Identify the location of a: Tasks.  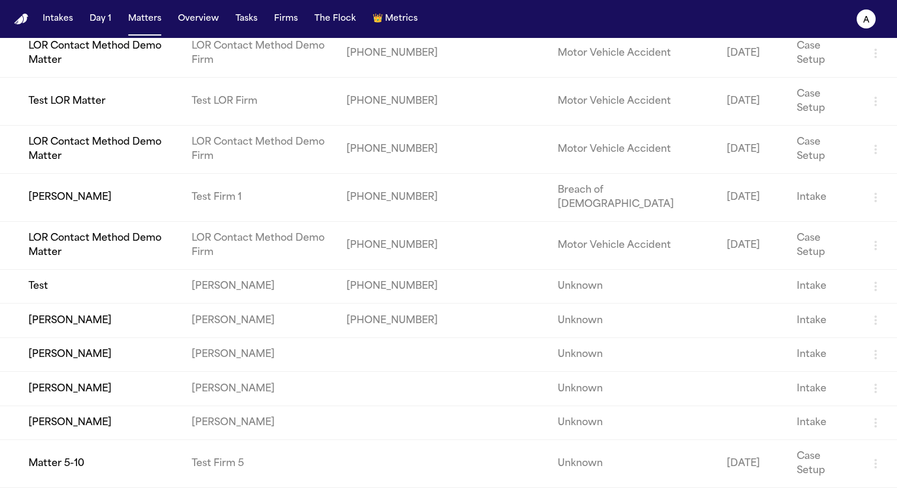
(246, 19).